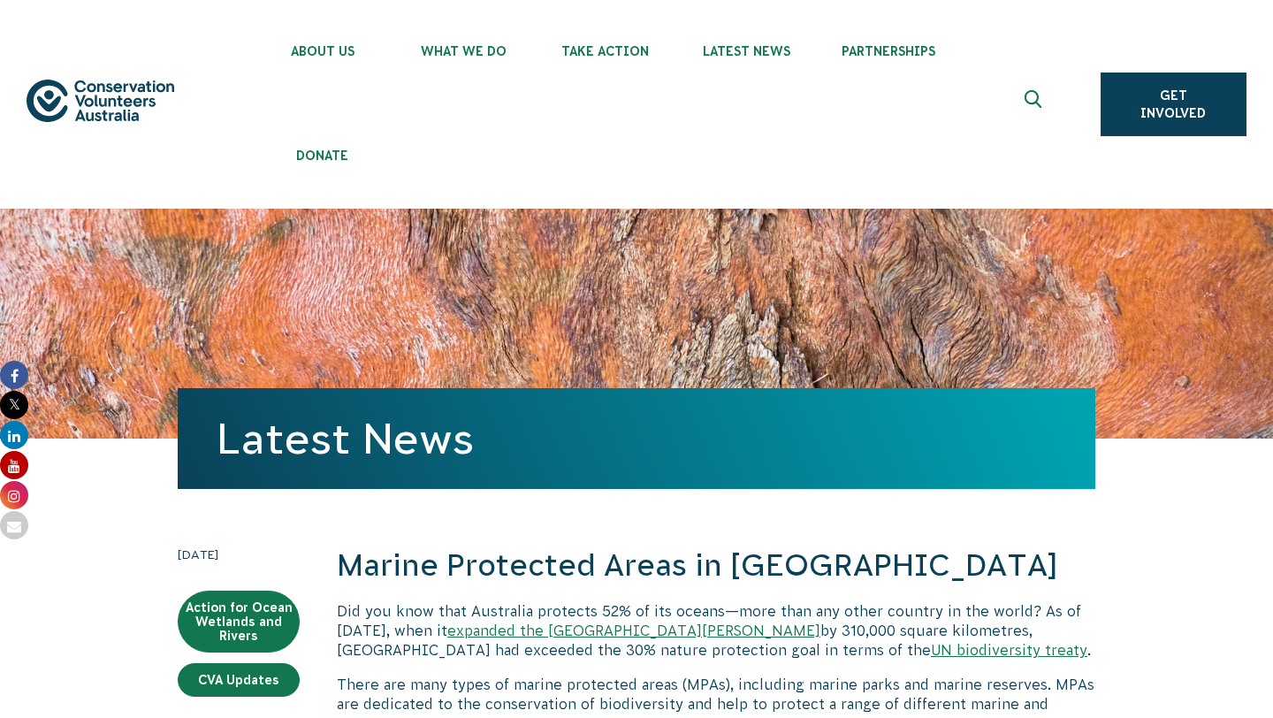 Image resolution: width=1273 pixels, height=718 pixels. I want to click on span: What We Do, so click(464, 51).